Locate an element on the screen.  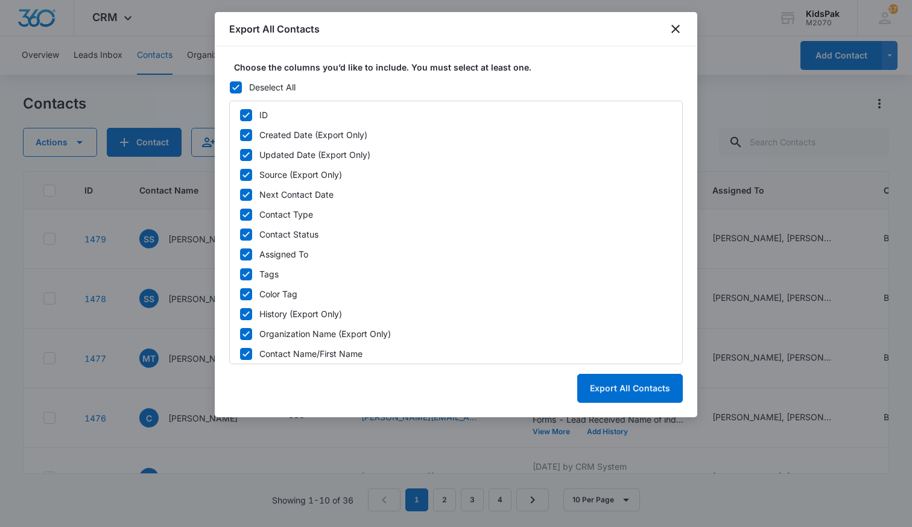
div: Contact Type is located at coordinates (286, 214).